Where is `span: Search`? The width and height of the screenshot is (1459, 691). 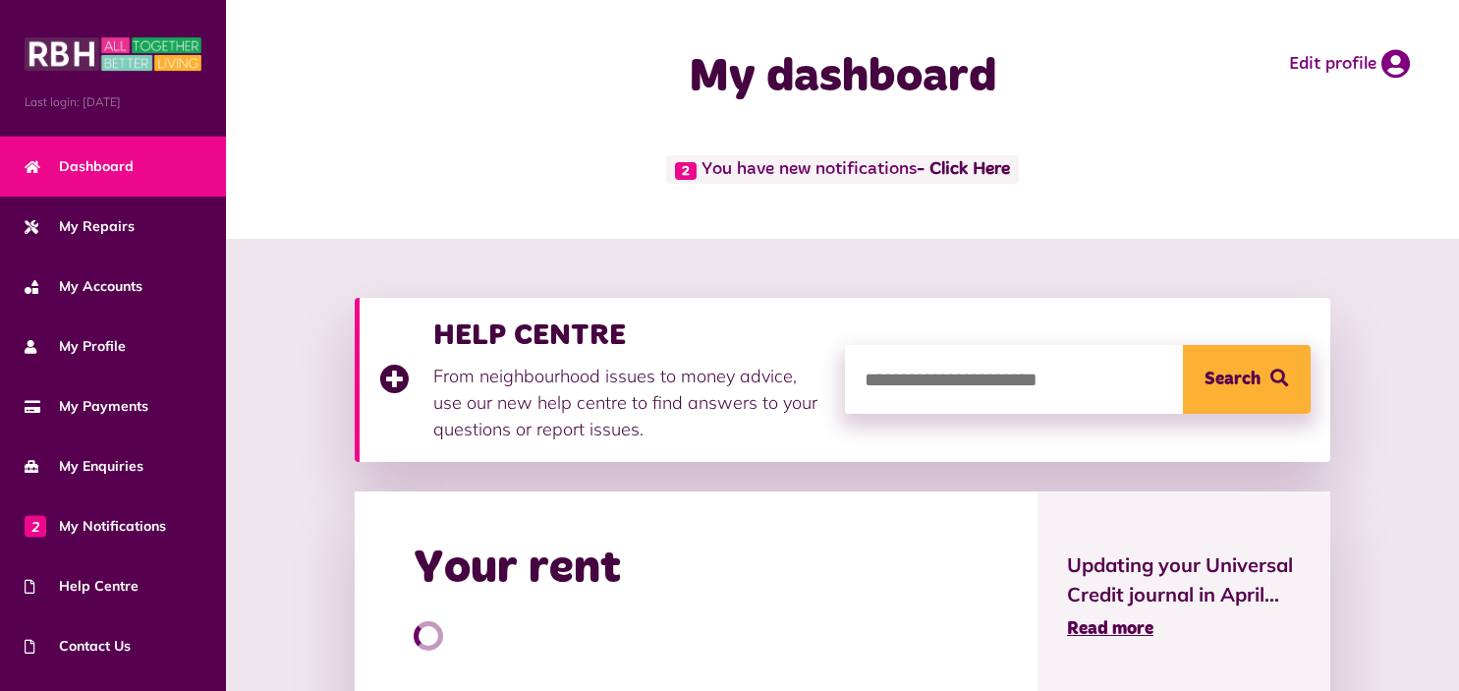
span: Search is located at coordinates (1232, 379).